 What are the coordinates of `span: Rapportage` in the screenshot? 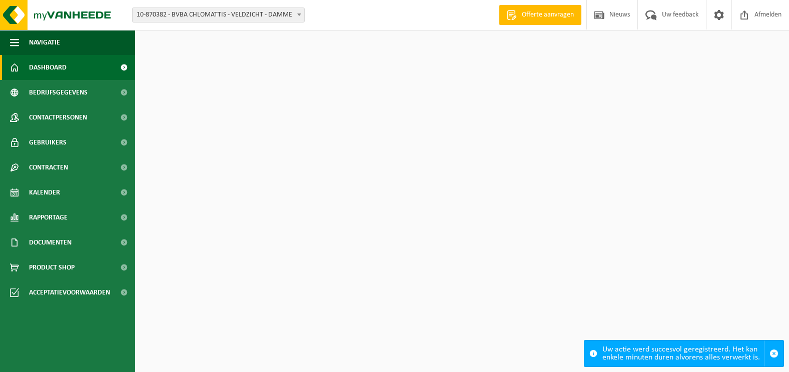 It's located at (48, 218).